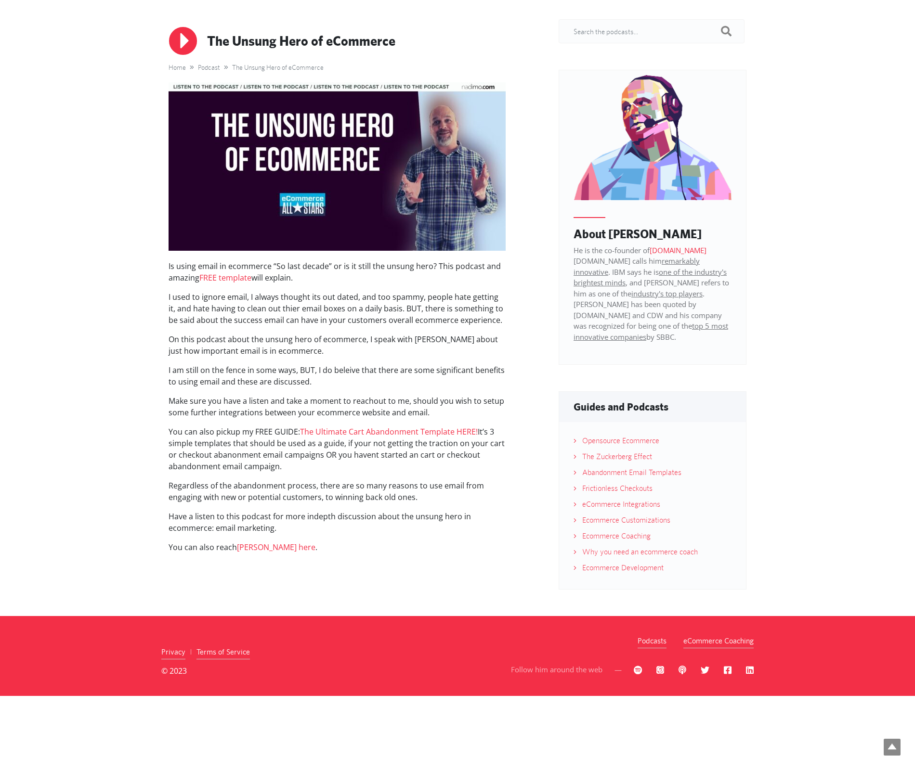 The height and width of the screenshot is (770, 915). What do you see at coordinates (337, 376) in the screenshot?
I see `p: I am still on the fence in some ways, BUT, I do beleive that there are some significant benefits ...` at bounding box center [337, 376].